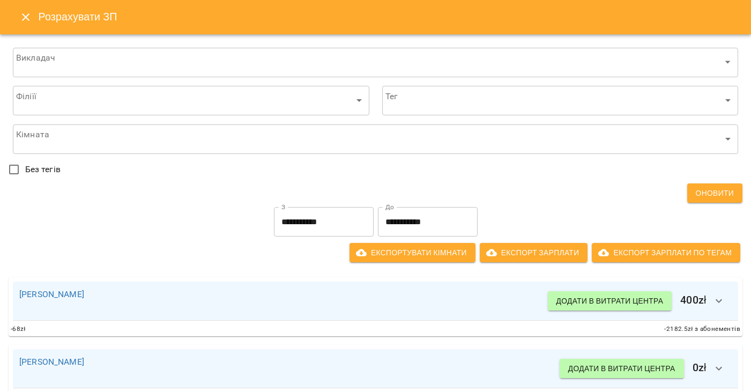  I want to click on button: Оновити, so click(715, 193).